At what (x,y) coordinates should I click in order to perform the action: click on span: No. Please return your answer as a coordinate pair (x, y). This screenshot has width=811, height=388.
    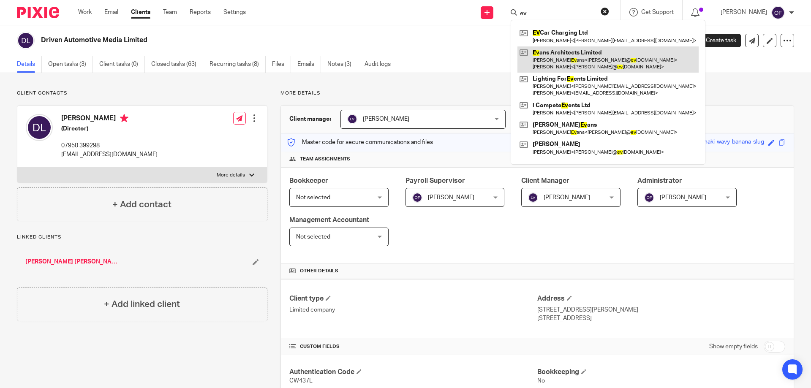
    Looking at the image, I should click on (541, 381).